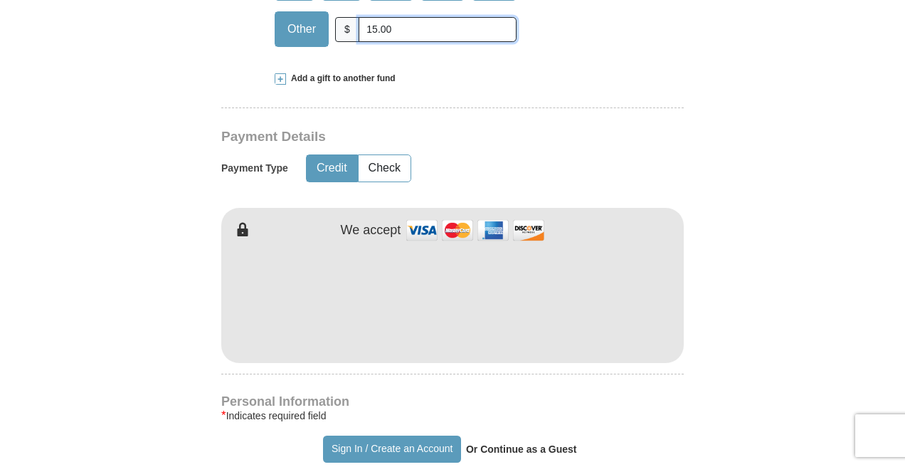 The width and height of the screenshot is (905, 467). What do you see at coordinates (341, 78) in the screenshot?
I see `span: Add a gift to another fund` at bounding box center [341, 78].